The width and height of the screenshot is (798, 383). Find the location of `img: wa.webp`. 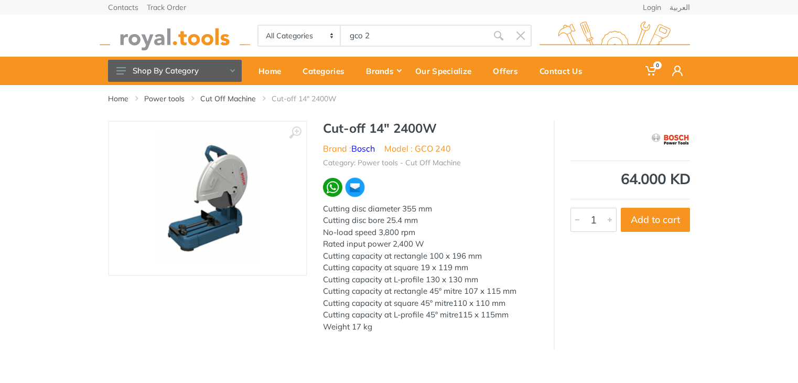

img: wa.webp is located at coordinates (333, 187).